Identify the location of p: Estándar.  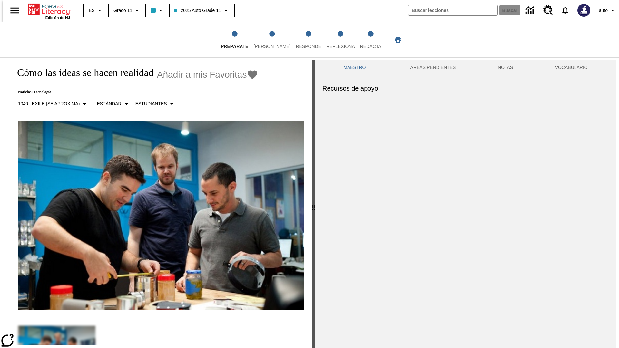
(109, 104).